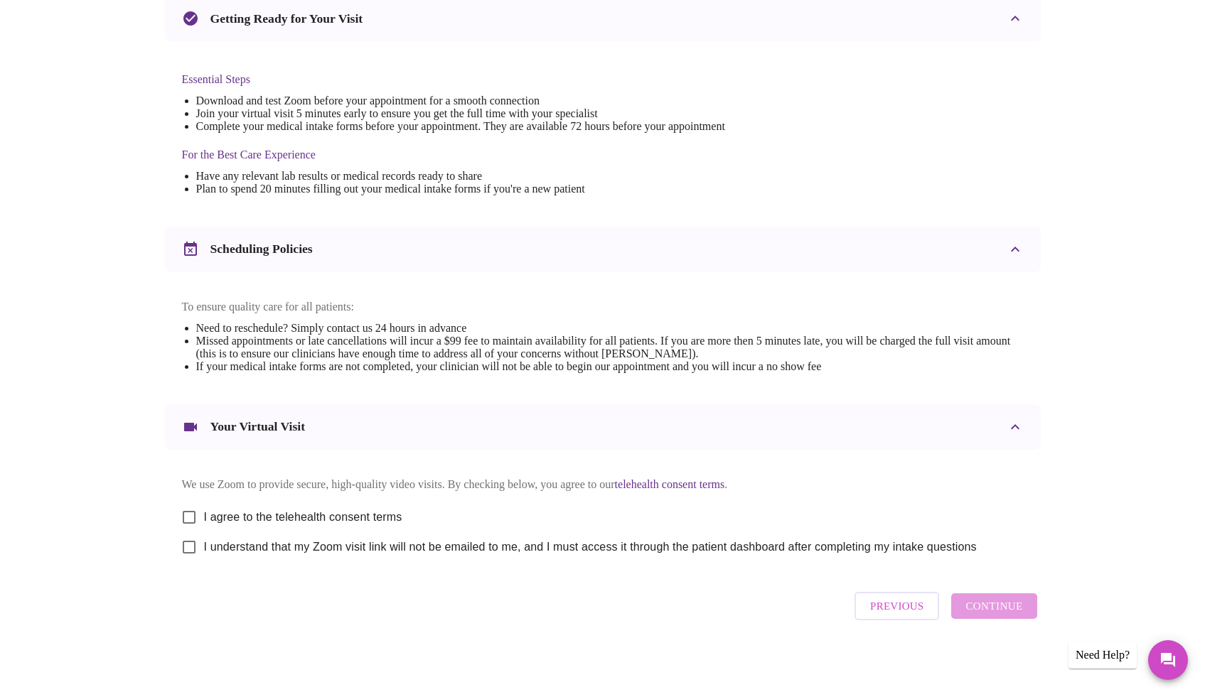 The height and width of the screenshot is (697, 1205). Describe the element at coordinates (461, 101) in the screenshot. I see `li: Download and test Zoom before your appointment for a smooth connection` at that location.